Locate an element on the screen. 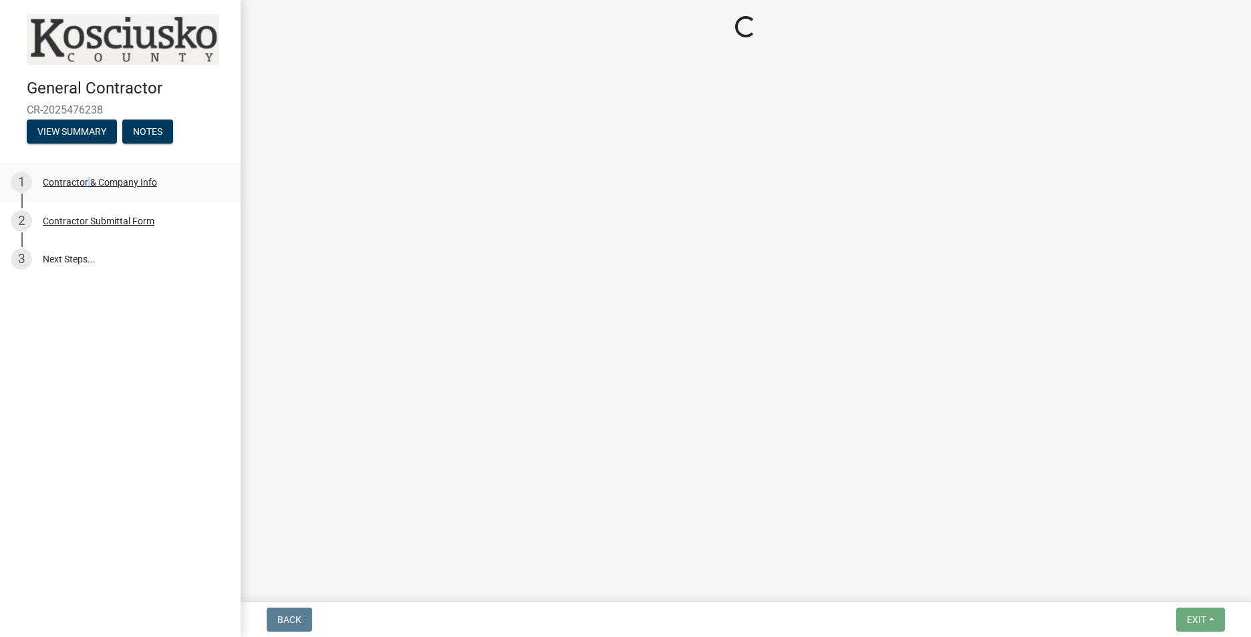 The image size is (1251, 637). button: View Summary is located at coordinates (71, 132).